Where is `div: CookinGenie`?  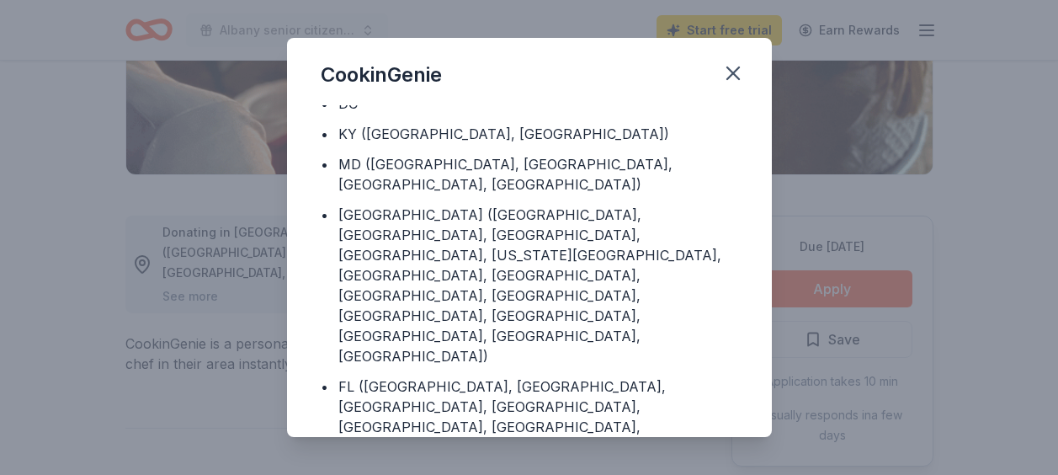 div: CookinGenie is located at coordinates (381, 75).